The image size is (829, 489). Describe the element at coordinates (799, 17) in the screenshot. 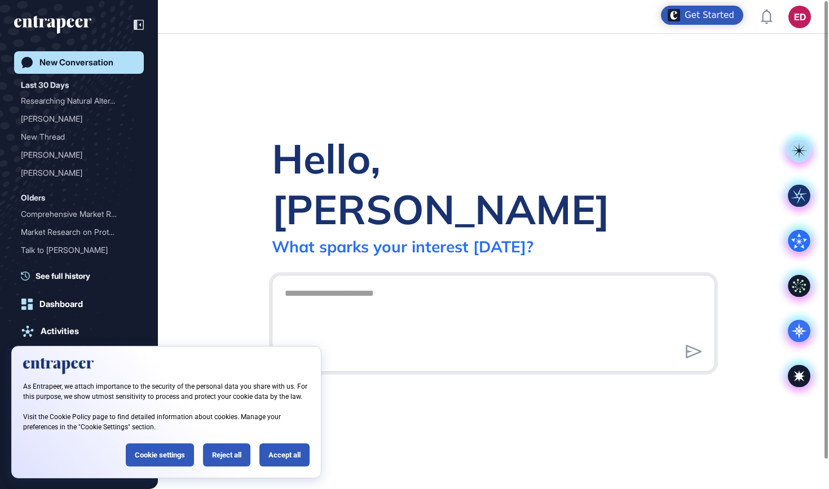

I see `div: ED` at that location.